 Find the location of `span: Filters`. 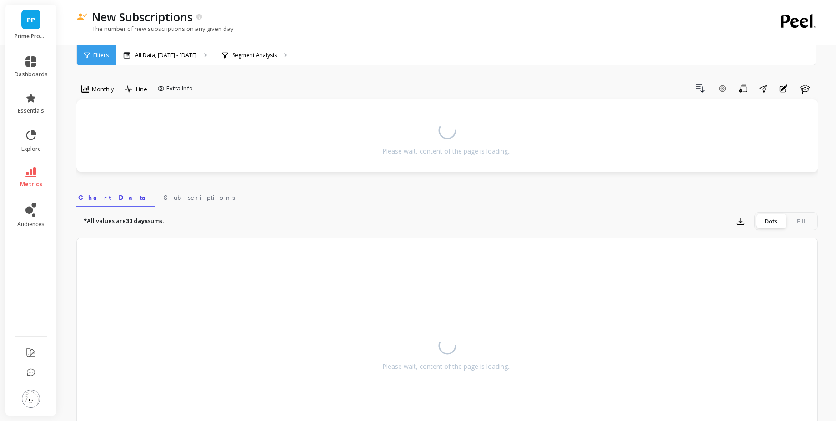

span: Filters is located at coordinates (101, 55).